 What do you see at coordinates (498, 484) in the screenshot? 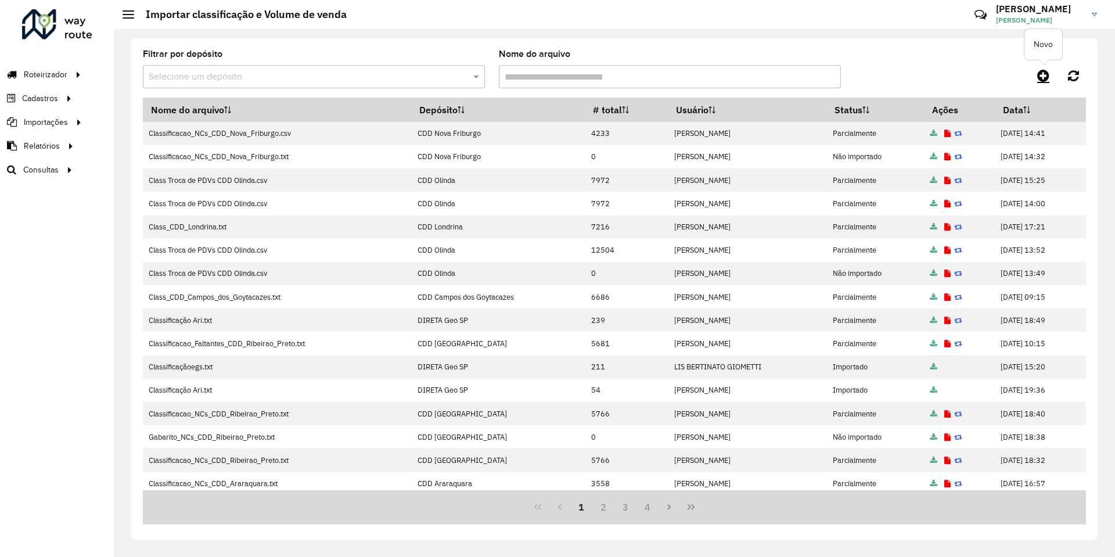
I see `td: CDD Araraquara` at bounding box center [498, 484].